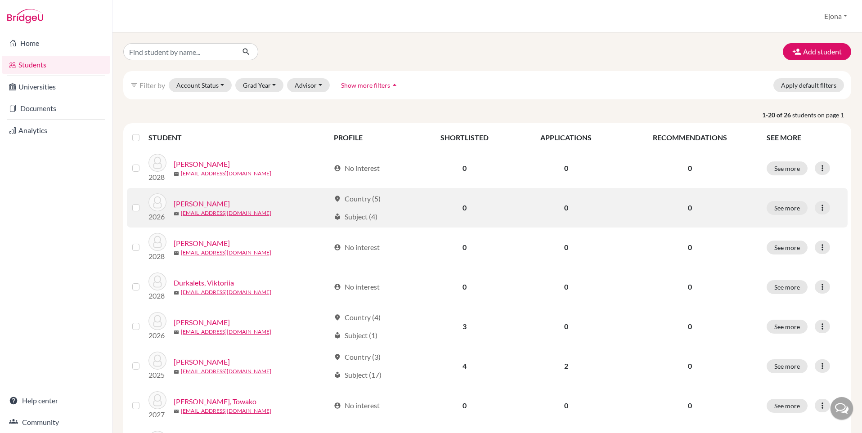 This screenshot has height=433, width=862. Describe the element at coordinates (157, 400) in the screenshot. I see `img: Kato, Towako` at that location.